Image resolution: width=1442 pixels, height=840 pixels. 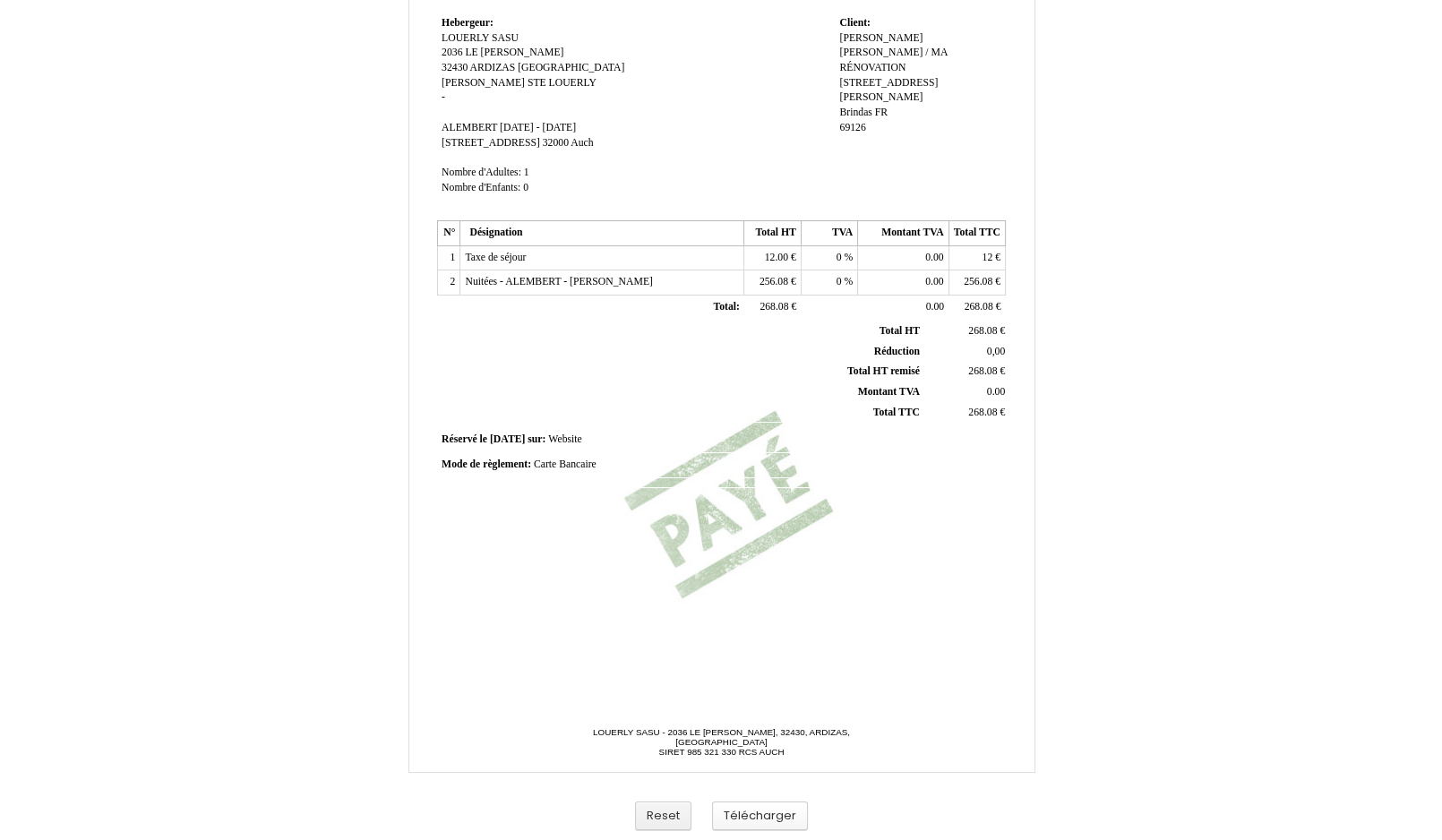 I want to click on span: Total TTC, so click(x=897, y=412).